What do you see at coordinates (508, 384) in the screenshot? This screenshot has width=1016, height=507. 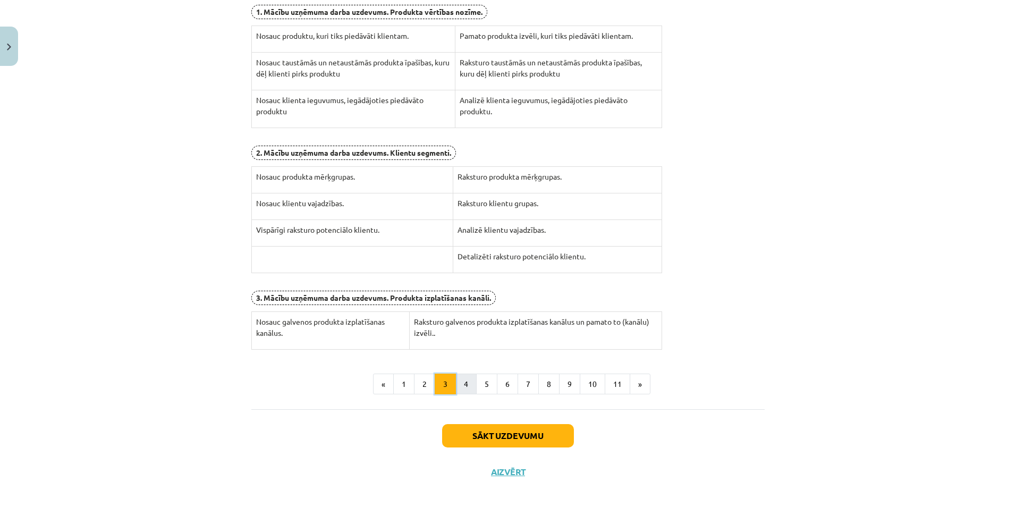 I see `nav: Page navigation example` at bounding box center [508, 384].